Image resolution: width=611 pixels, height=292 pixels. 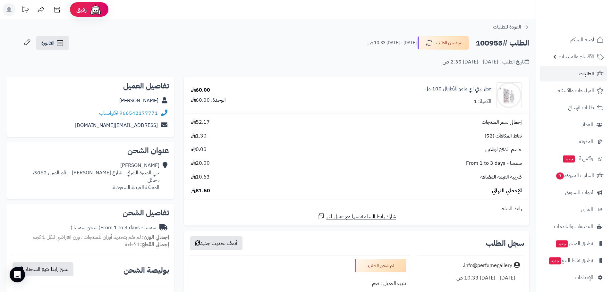 What do you see at coordinates (108, 113) in the screenshot?
I see `a: واتساب` at bounding box center [108, 113].